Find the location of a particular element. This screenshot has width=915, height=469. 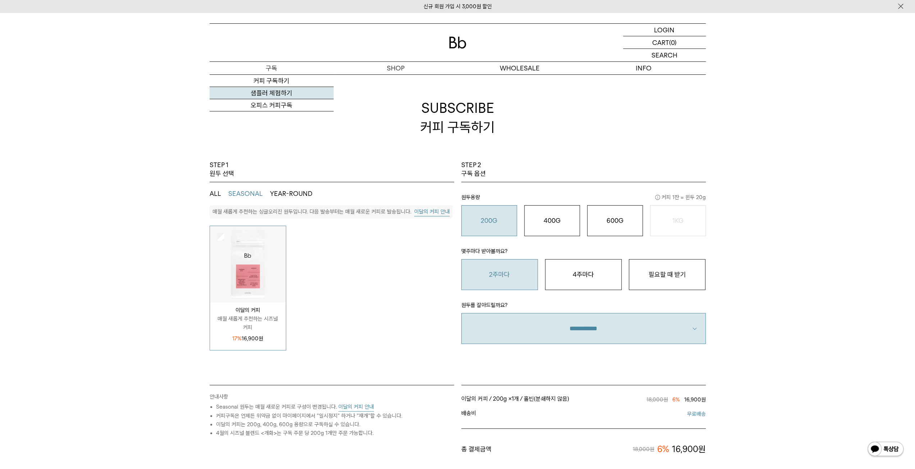

button: 600G is located at coordinates (615, 221).